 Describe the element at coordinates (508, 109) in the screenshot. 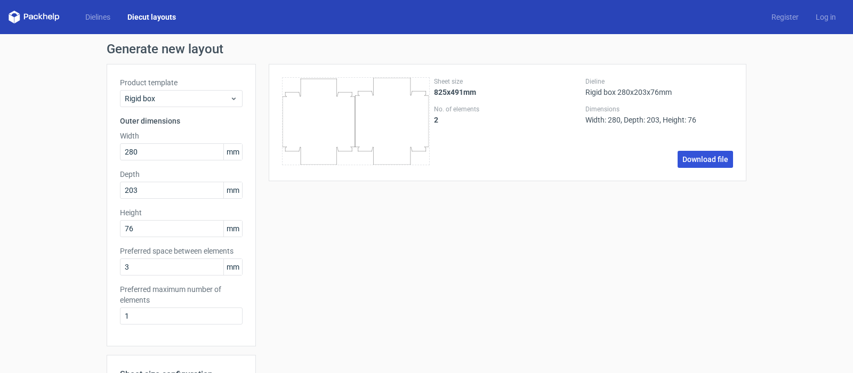

I see `label: No. of elements` at that location.